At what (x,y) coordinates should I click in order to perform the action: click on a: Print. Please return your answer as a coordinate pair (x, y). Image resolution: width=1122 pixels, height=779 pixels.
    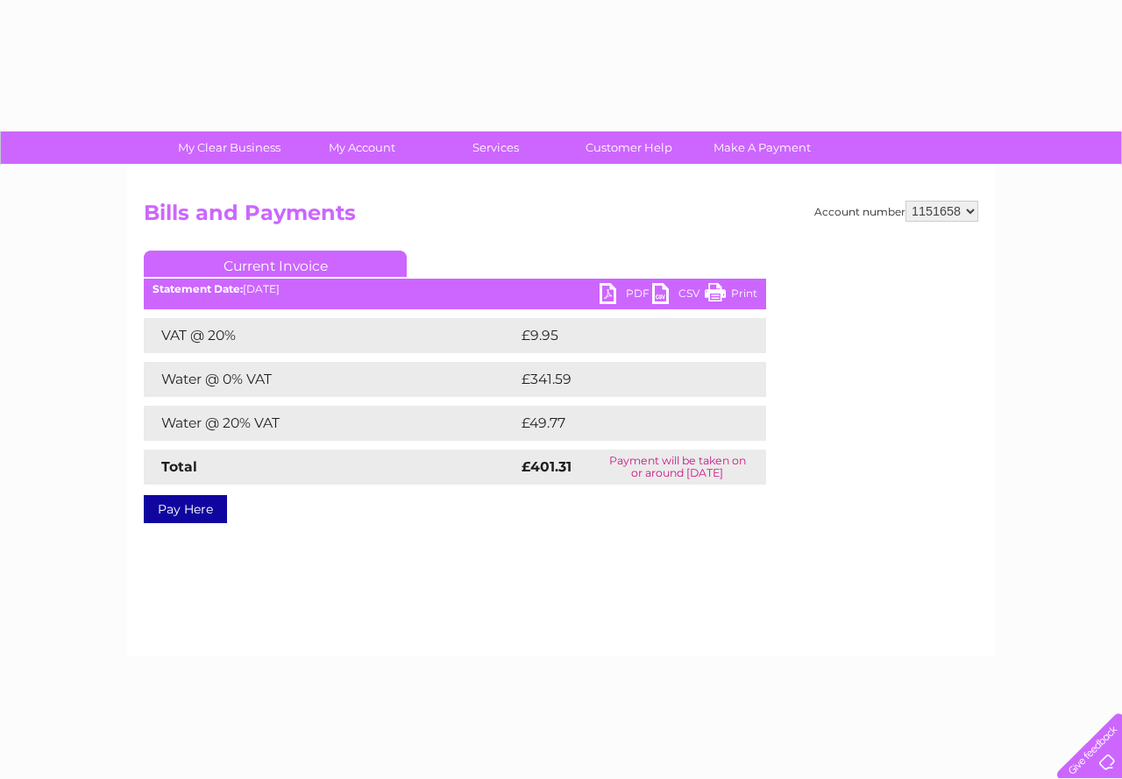
    Looking at the image, I should click on (731, 295).